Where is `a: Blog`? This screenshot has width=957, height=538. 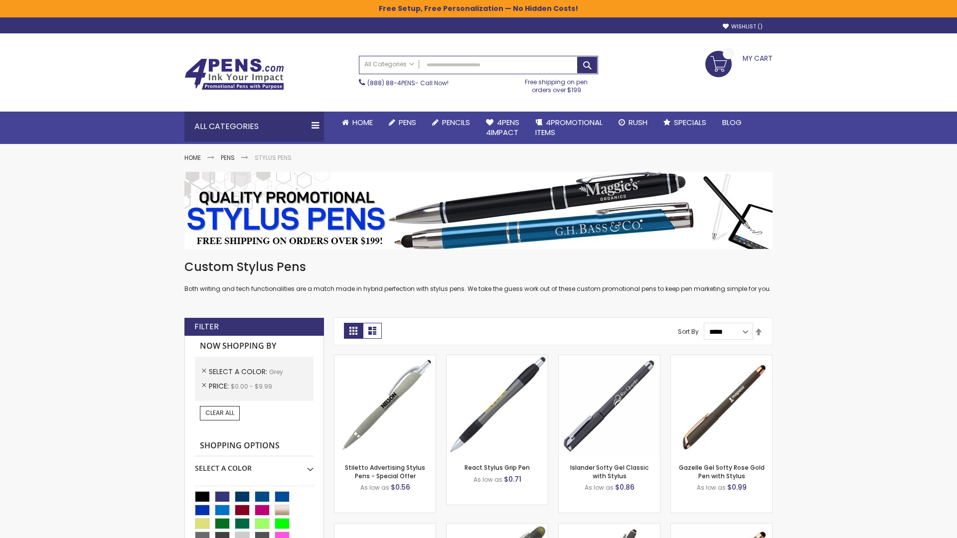 a: Blog is located at coordinates (731, 123).